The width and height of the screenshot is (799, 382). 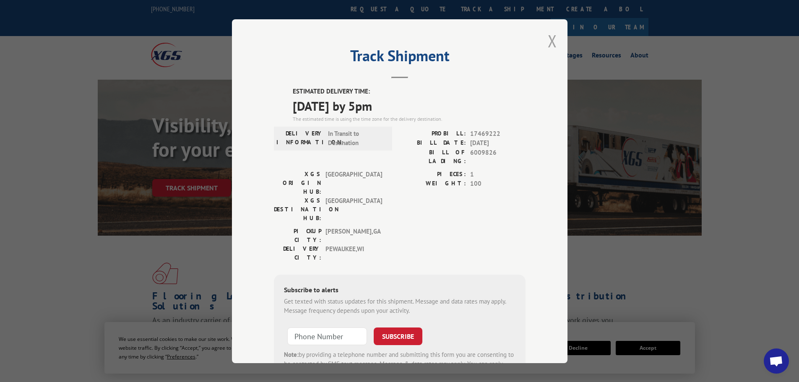 I want to click on strong: Note:, so click(x=291, y=354).